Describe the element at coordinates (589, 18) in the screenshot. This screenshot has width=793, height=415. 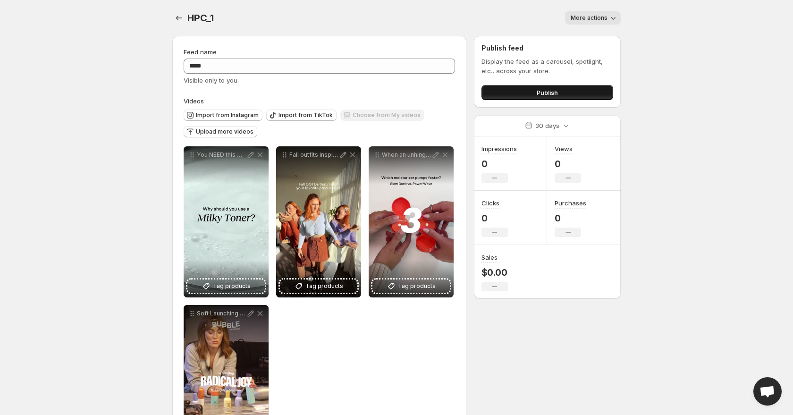
I see `span: More actions` at that location.